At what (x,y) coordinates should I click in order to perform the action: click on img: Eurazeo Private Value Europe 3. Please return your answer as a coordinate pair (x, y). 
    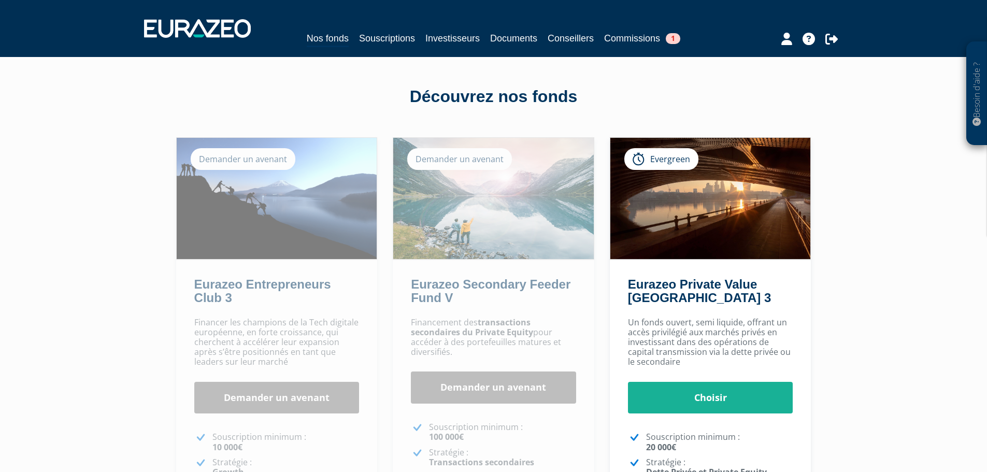
    Looking at the image, I should click on (710, 198).